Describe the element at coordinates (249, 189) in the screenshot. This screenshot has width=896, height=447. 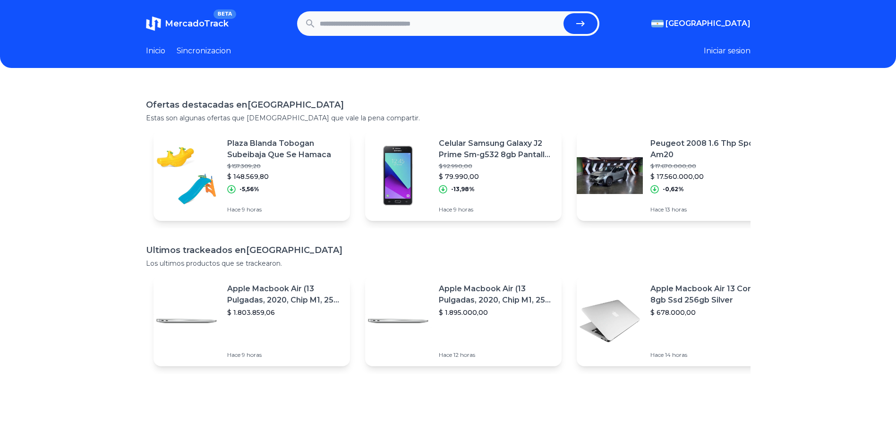
I see `p: -5,56%` at that location.